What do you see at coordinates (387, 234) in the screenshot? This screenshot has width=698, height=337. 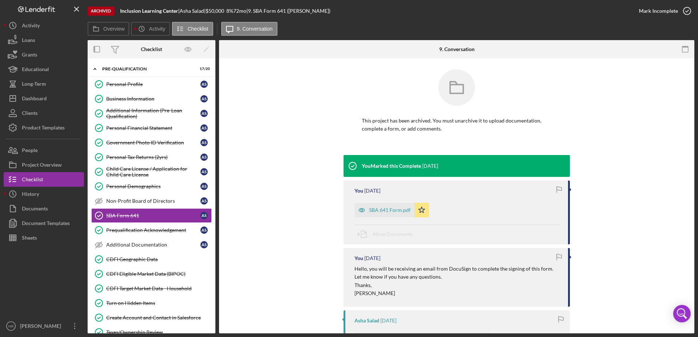 I see `button: Move Documents` at bounding box center [387, 234].